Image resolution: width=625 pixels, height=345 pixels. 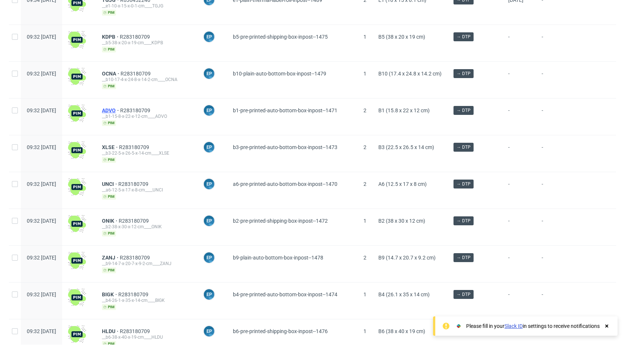 I want to click on a: ZANJ, so click(x=111, y=258).